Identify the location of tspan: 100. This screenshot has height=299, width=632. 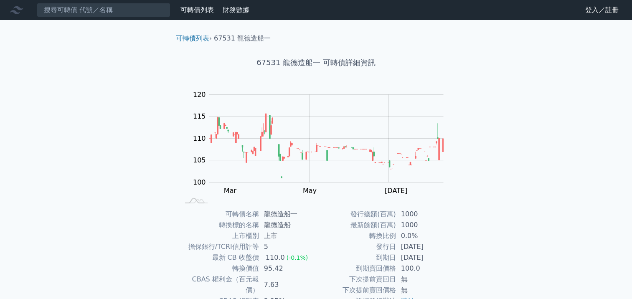
(199, 182).